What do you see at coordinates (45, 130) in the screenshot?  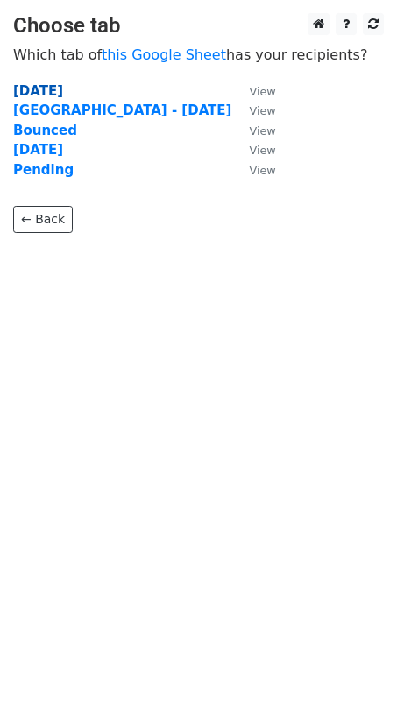 I see `strong: Bounced` at bounding box center [45, 130].